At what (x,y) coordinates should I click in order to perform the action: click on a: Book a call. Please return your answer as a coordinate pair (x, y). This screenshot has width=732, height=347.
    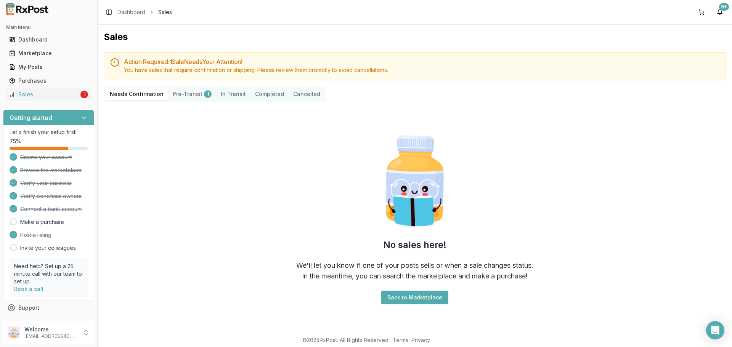
    Looking at the image, I should click on (29, 289).